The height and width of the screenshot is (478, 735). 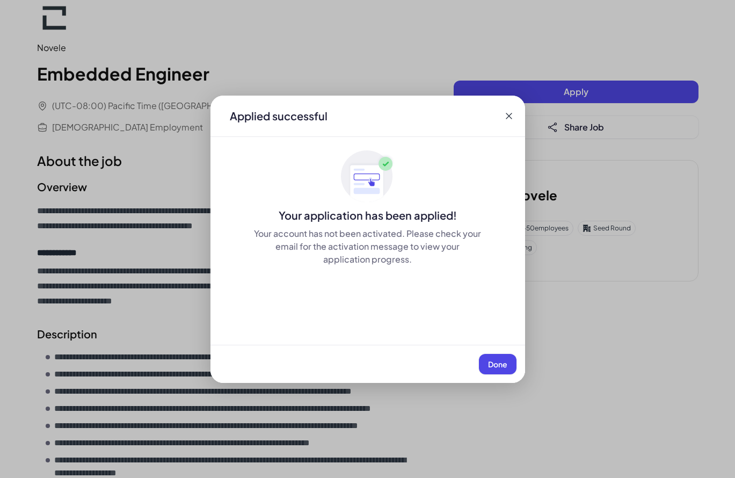 I want to click on span: Done, so click(x=497, y=364).